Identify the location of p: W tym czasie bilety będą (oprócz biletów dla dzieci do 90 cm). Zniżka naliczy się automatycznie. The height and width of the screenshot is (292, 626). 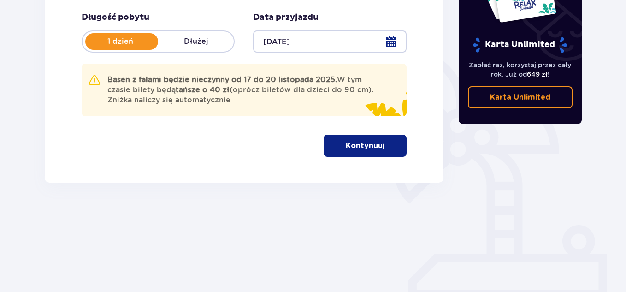
(242, 90).